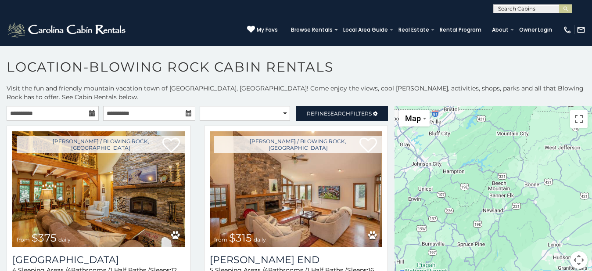  I want to click on a: About, so click(500, 30).